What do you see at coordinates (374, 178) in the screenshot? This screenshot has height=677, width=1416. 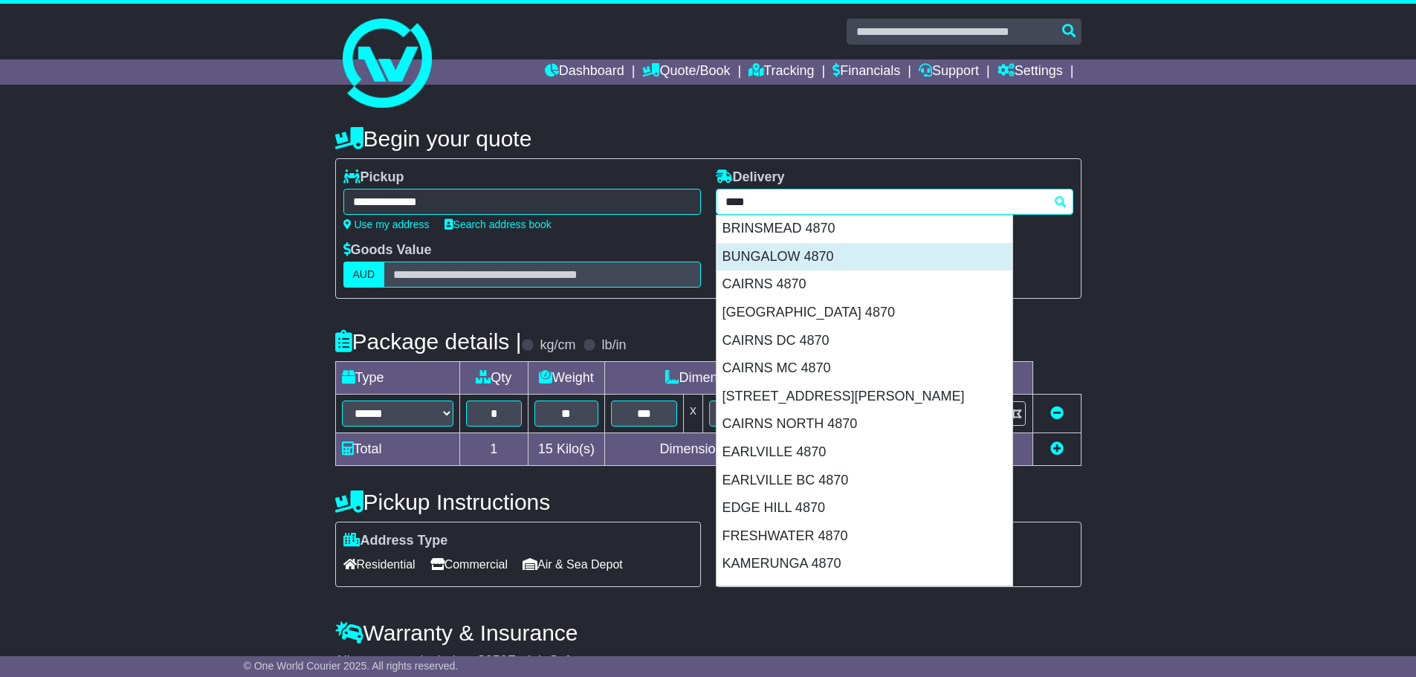 I see `label: Pickup` at bounding box center [374, 178].